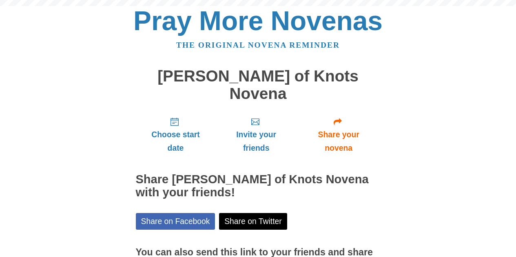  Describe the element at coordinates (338, 141) in the screenshot. I see `span: Share your novena` at that location.